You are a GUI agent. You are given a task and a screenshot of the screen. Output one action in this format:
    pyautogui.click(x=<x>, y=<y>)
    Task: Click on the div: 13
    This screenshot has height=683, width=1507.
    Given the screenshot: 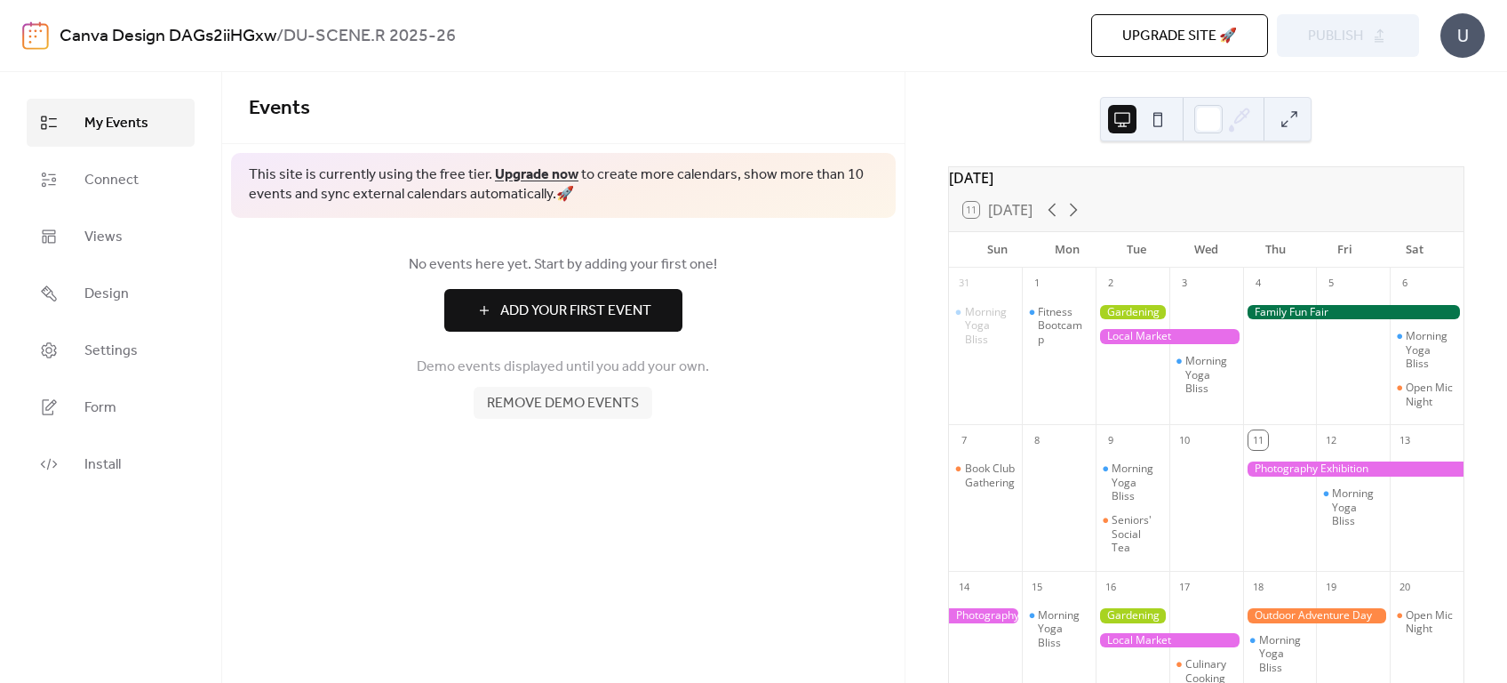 What is the action you would take?
    pyautogui.click(x=1405, y=440)
    